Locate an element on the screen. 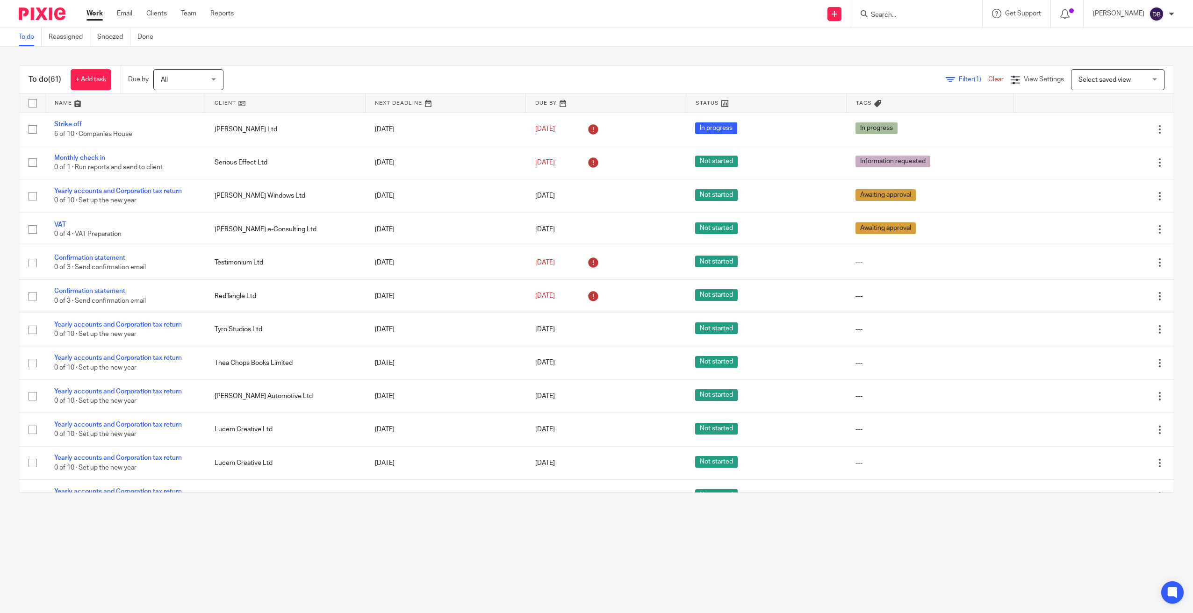 Image resolution: width=1193 pixels, height=613 pixels. a: + Add task is located at coordinates (91, 79).